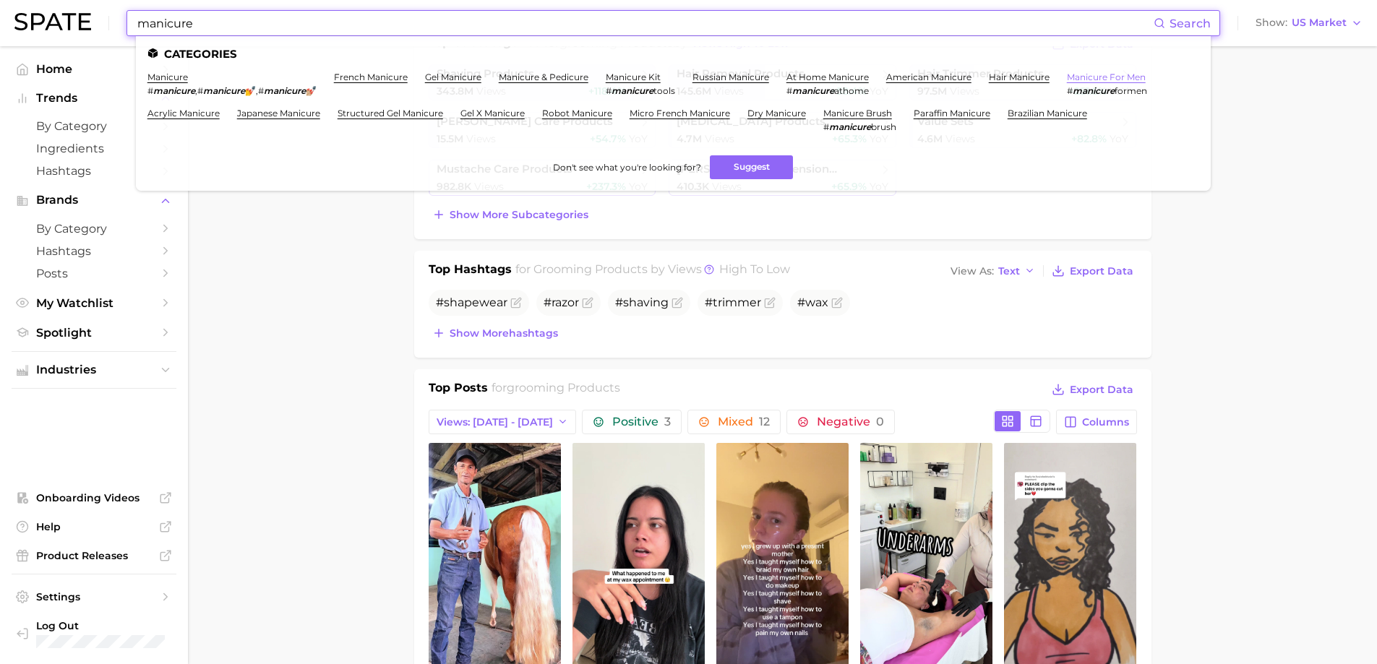 The height and width of the screenshot is (664, 1377). I want to click on a: manicure kit, so click(633, 77).